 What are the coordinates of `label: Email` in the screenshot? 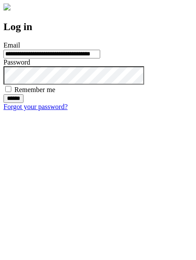 It's located at (12, 45).